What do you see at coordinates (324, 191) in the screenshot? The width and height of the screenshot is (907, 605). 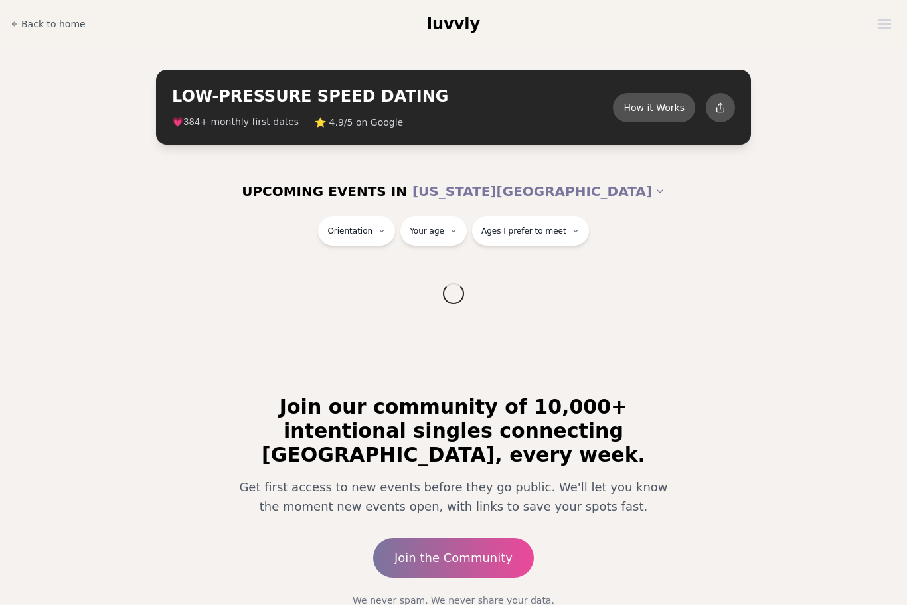 I see `span: UPCOMING EVENTS IN` at bounding box center [324, 191].